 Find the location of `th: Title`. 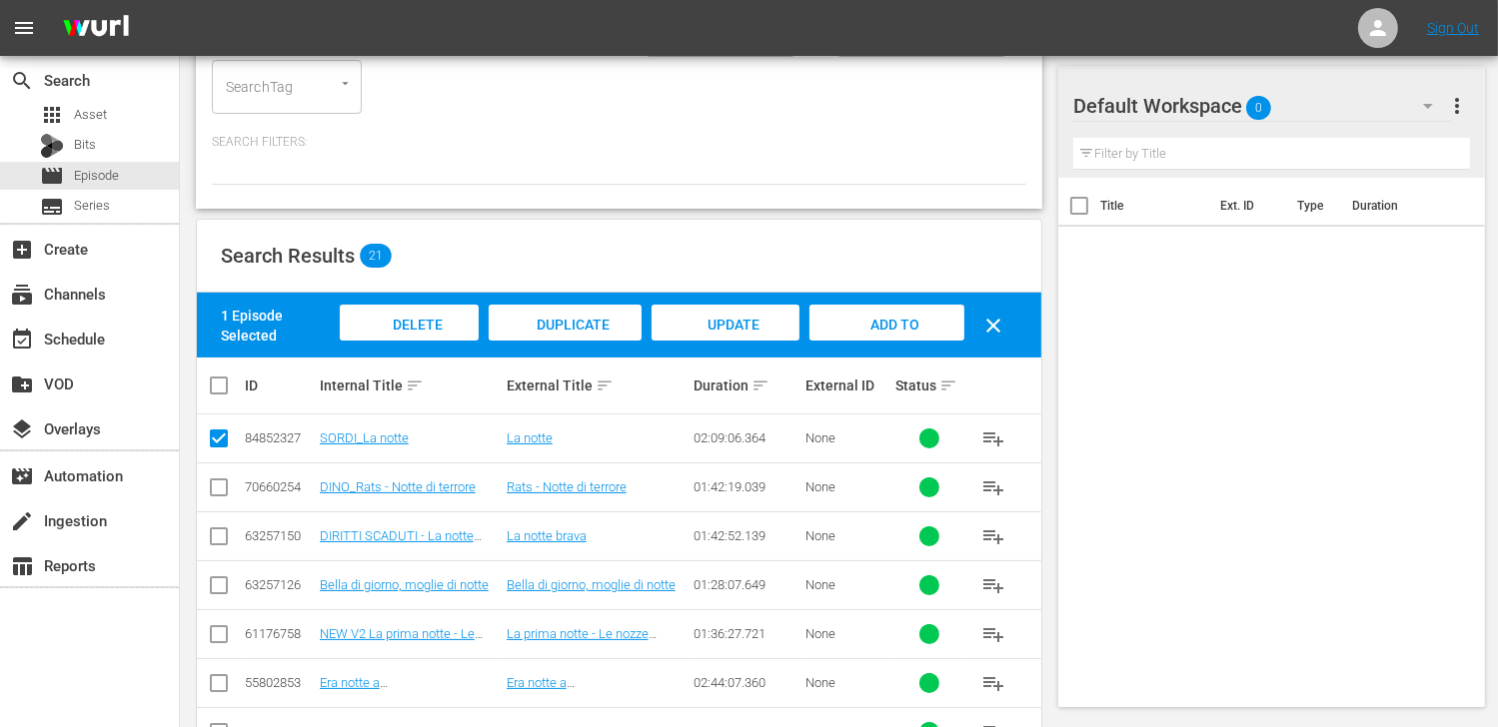

th: Title is located at coordinates (1153, 206).